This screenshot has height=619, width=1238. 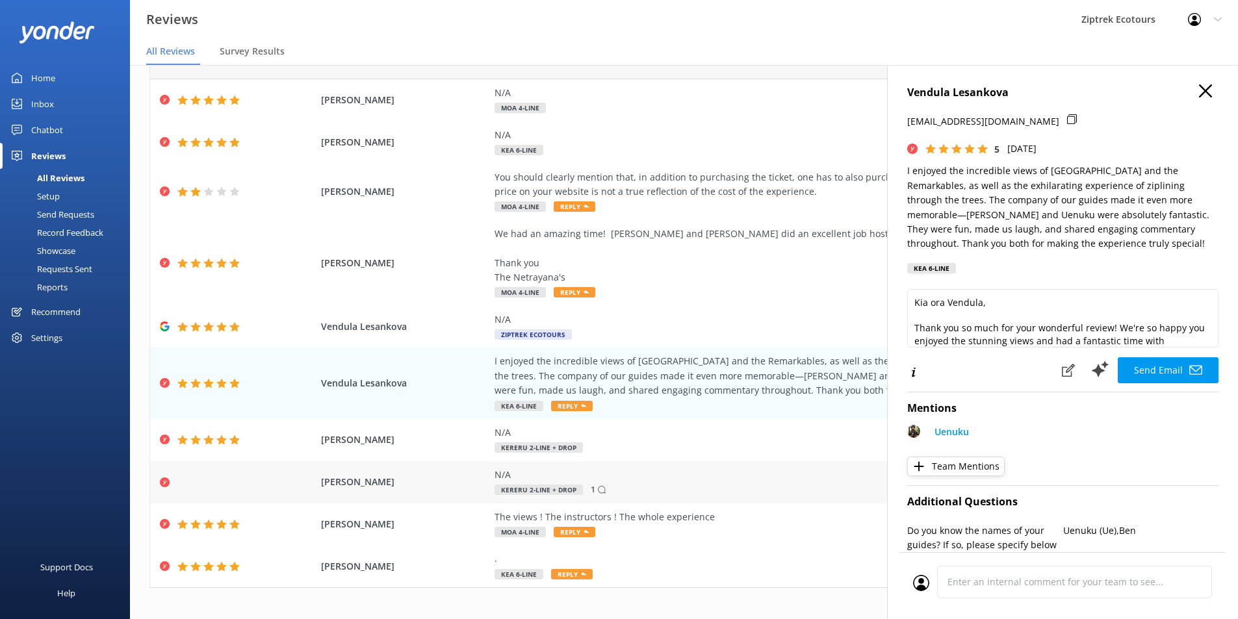 What do you see at coordinates (42, 251) in the screenshot?
I see `div: Showcase` at bounding box center [42, 251].